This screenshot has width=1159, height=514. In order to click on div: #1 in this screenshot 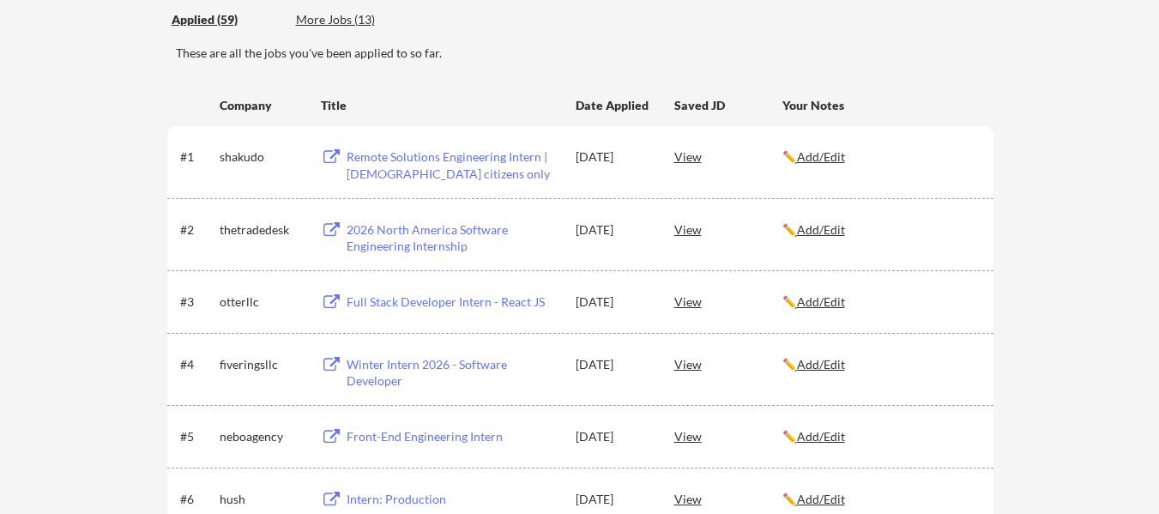, I will do `click(197, 157)`.